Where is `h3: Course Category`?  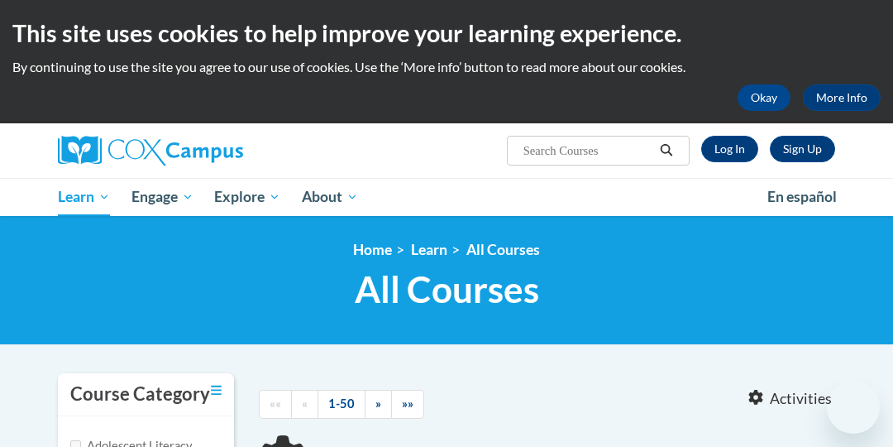
h3: Course Category is located at coordinates (140, 394).